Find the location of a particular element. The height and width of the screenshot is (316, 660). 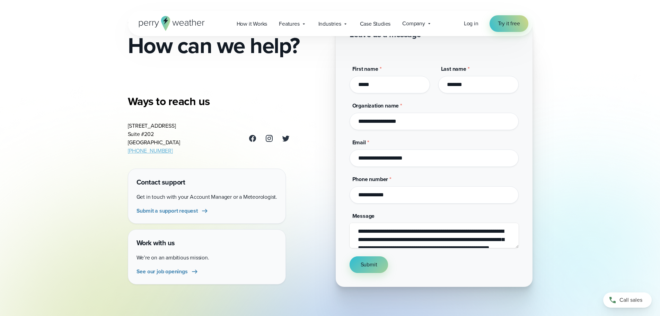

span: Last name is located at coordinates (453, 69).